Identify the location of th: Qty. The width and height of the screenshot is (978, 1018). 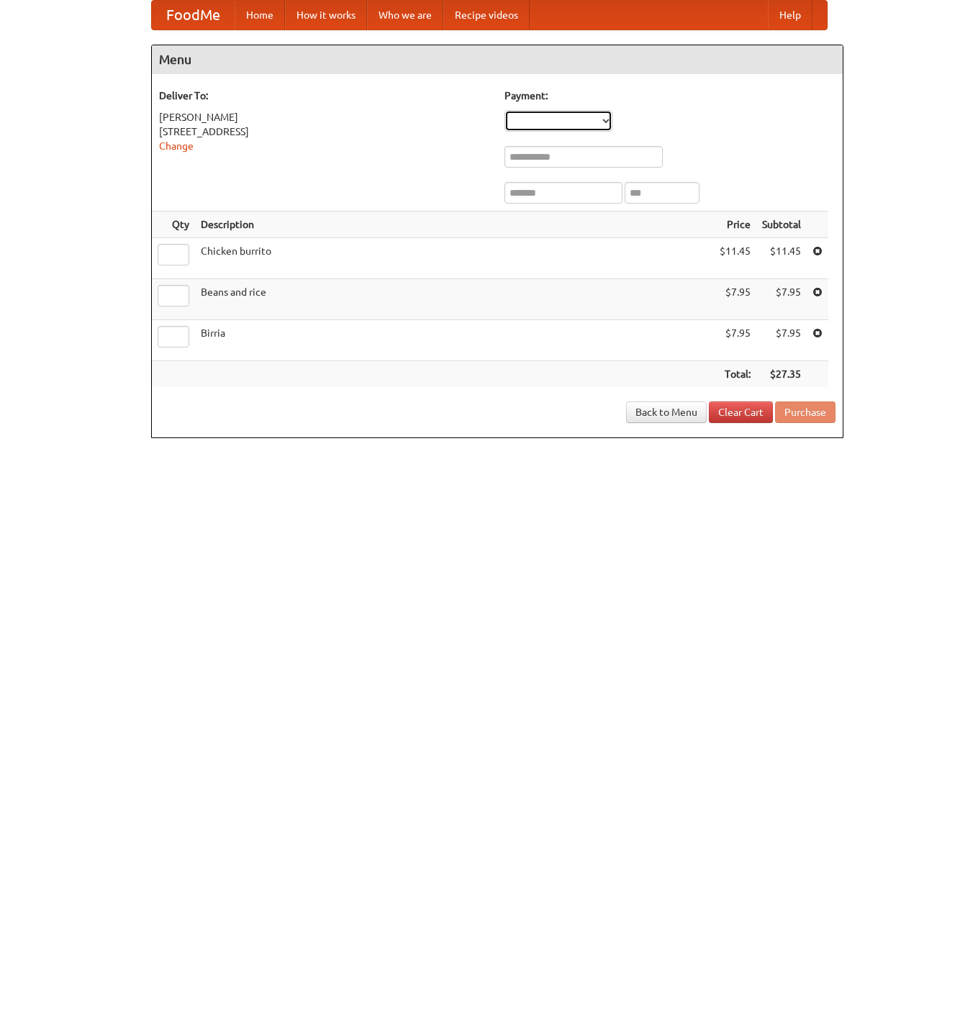
(173, 224).